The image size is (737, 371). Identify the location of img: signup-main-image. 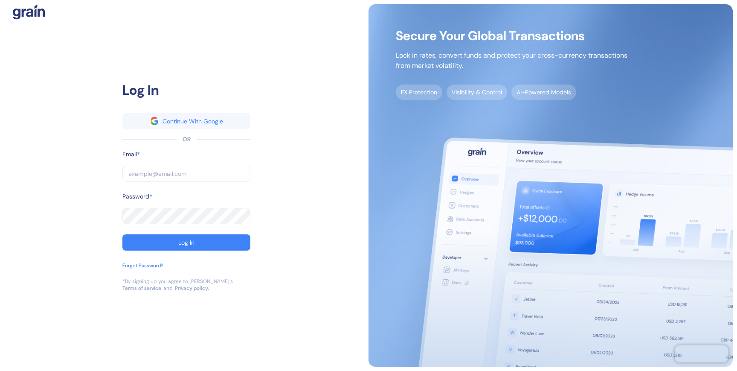
(551, 185).